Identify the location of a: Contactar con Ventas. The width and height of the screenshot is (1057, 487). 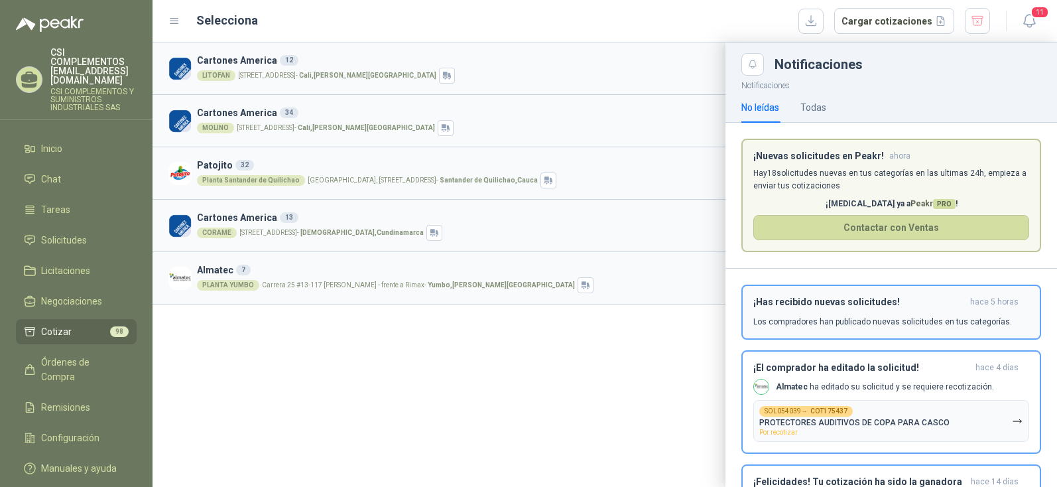
(891, 227).